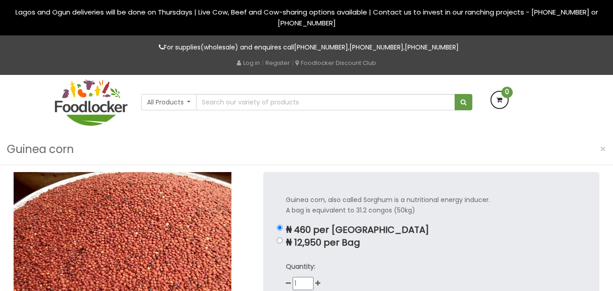  What do you see at coordinates (431, 242) in the screenshot?
I see `p: ₦ 12,950 per Bag` at bounding box center [431, 242].